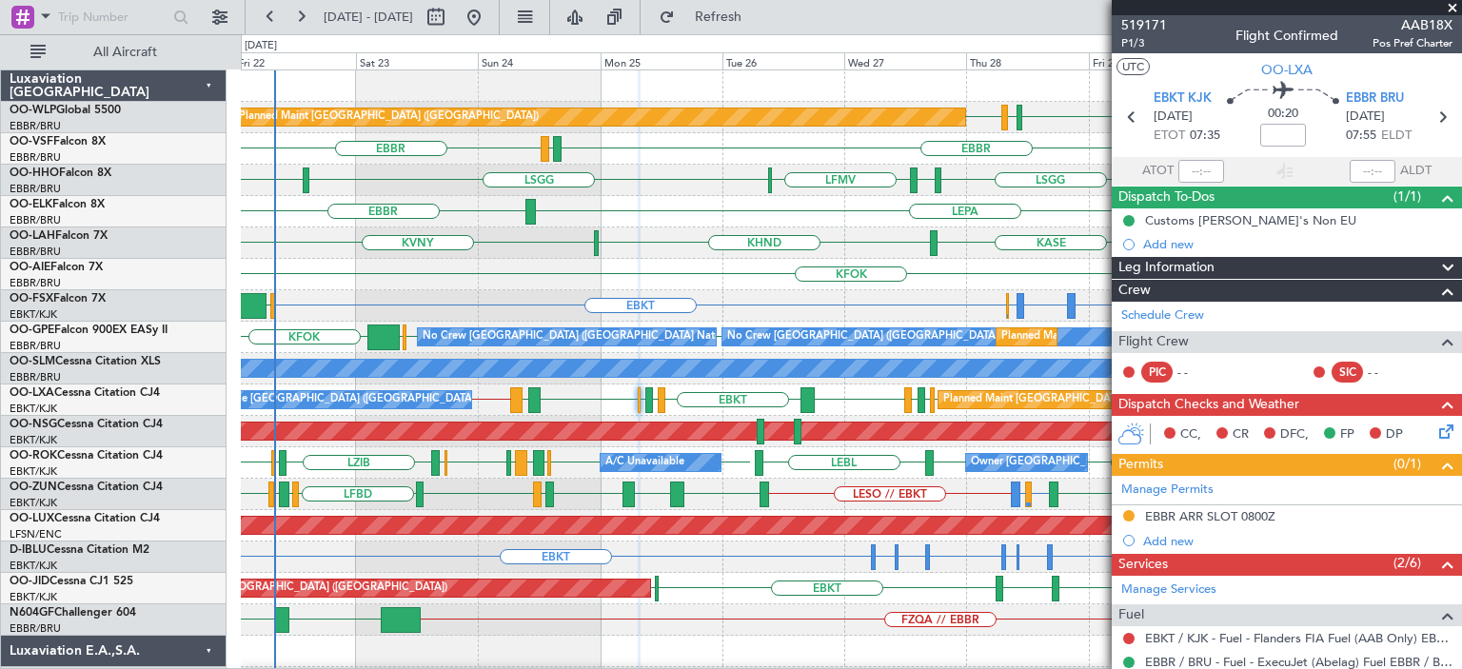  I want to click on span: AAB18X, so click(1412, 25).